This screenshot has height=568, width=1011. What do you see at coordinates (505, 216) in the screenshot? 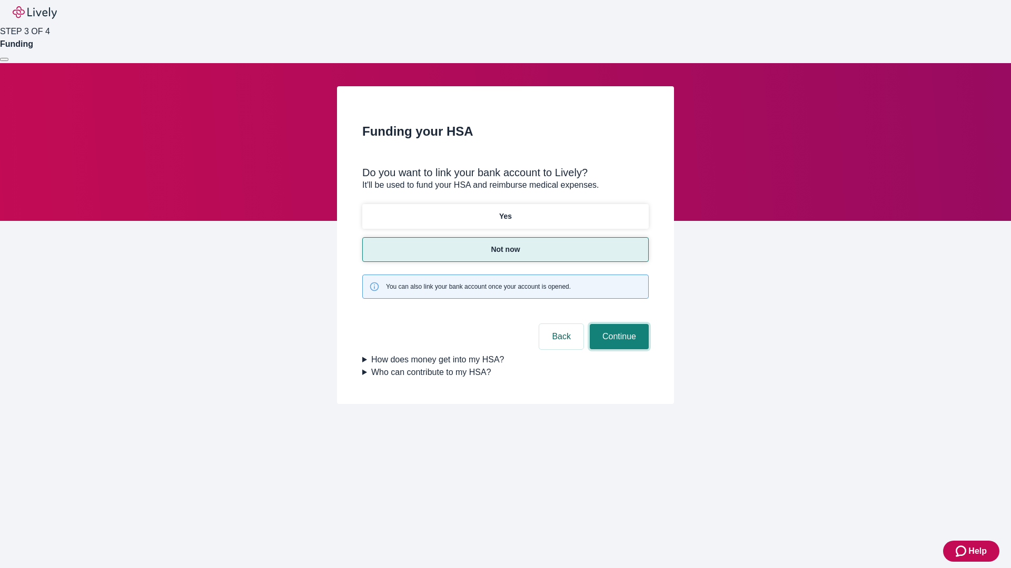
I see `button: Yes` at bounding box center [505, 216].